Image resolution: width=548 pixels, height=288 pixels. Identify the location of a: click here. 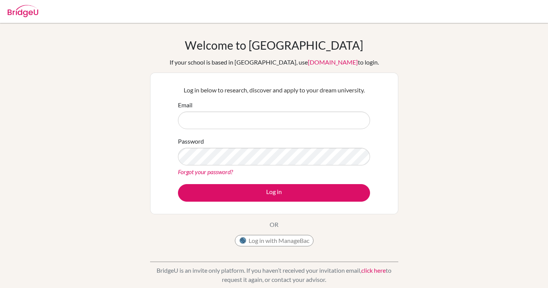
(373, 270).